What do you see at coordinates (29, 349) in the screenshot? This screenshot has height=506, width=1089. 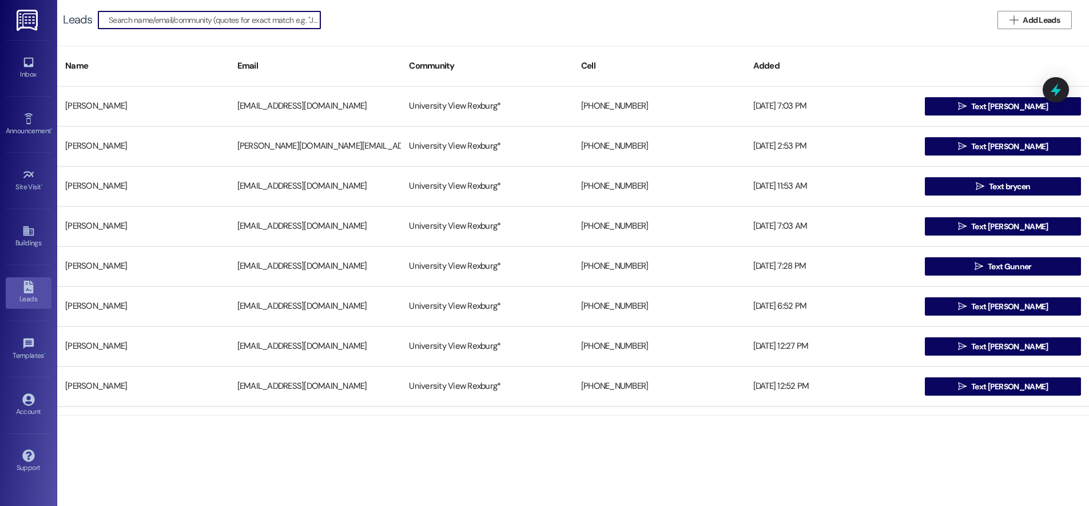 I see `a: Templates •` at bounding box center [29, 349].